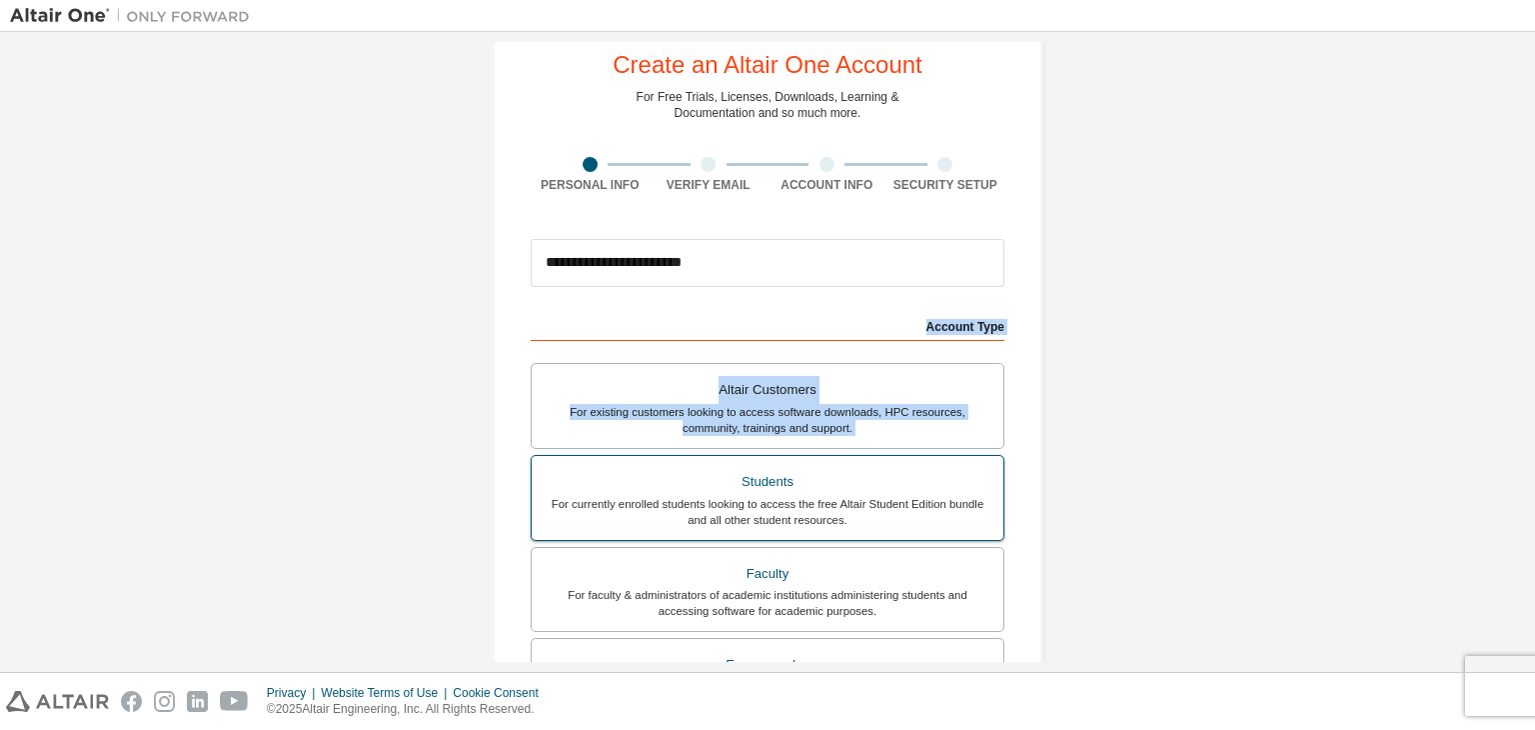 This screenshot has width=1535, height=730. Describe the element at coordinates (294, 693) in the screenshot. I see `div: Privacy` at that location.